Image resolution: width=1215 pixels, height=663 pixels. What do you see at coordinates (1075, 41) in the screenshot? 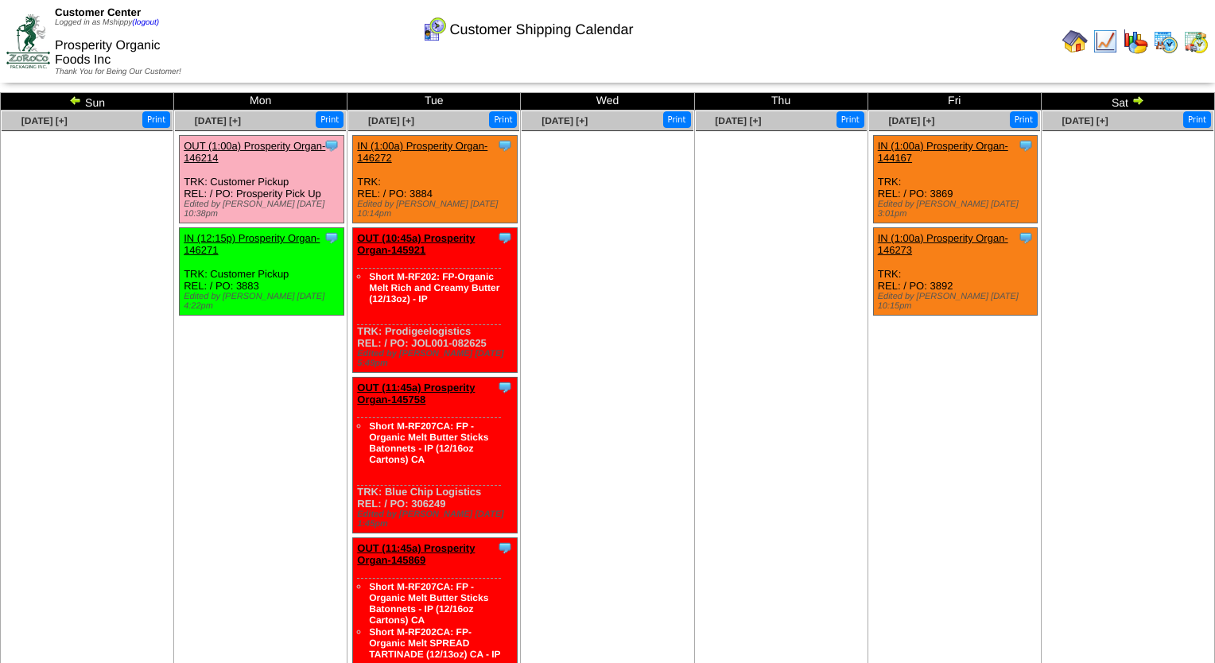
I see `img: home.gif` at bounding box center [1075, 41].